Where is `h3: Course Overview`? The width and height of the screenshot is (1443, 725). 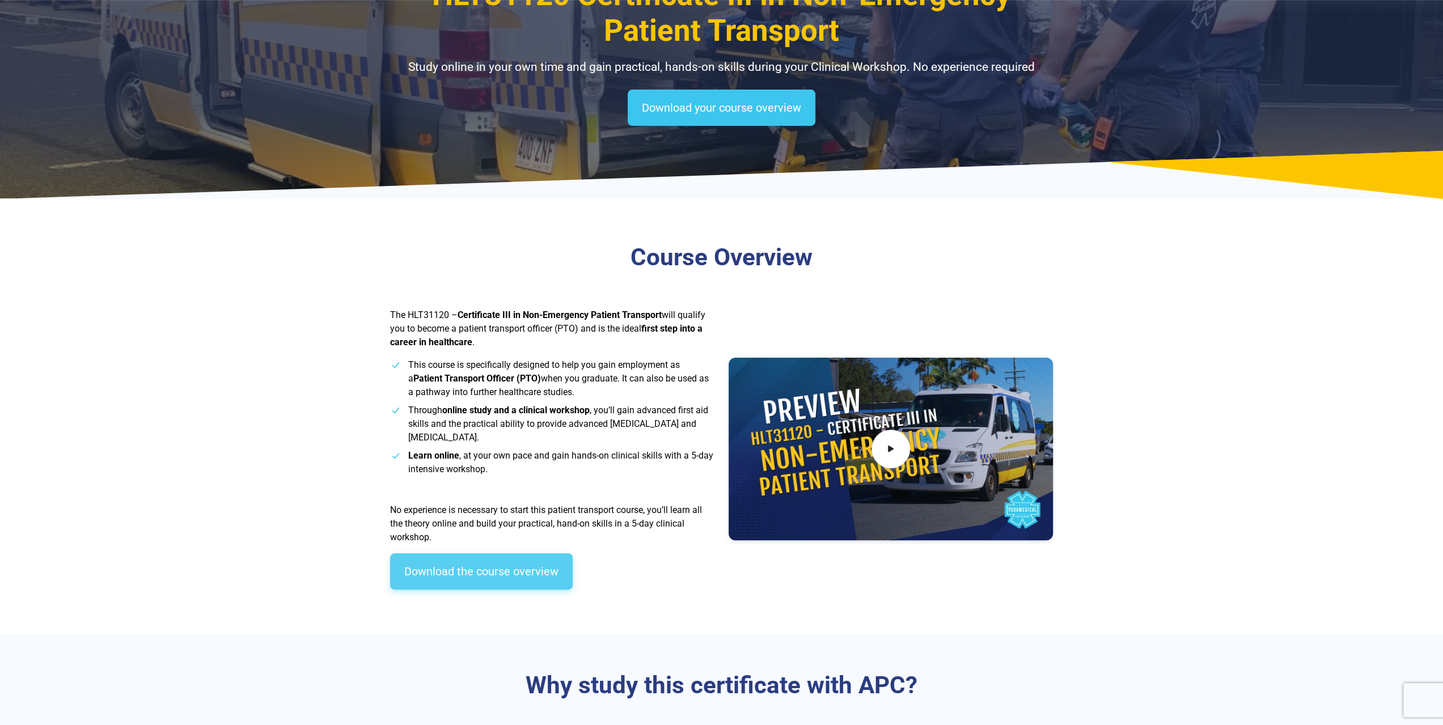
h3: Course Overview is located at coordinates (722, 257).